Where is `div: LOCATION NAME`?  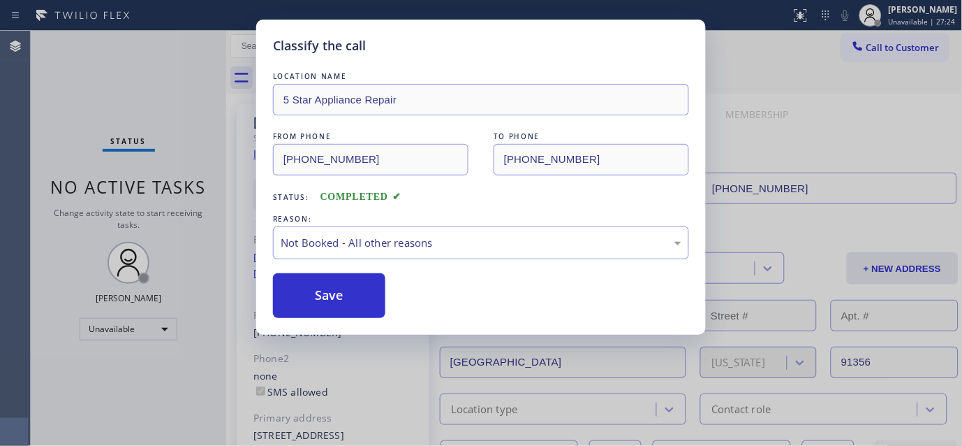
div: LOCATION NAME is located at coordinates (481, 76).